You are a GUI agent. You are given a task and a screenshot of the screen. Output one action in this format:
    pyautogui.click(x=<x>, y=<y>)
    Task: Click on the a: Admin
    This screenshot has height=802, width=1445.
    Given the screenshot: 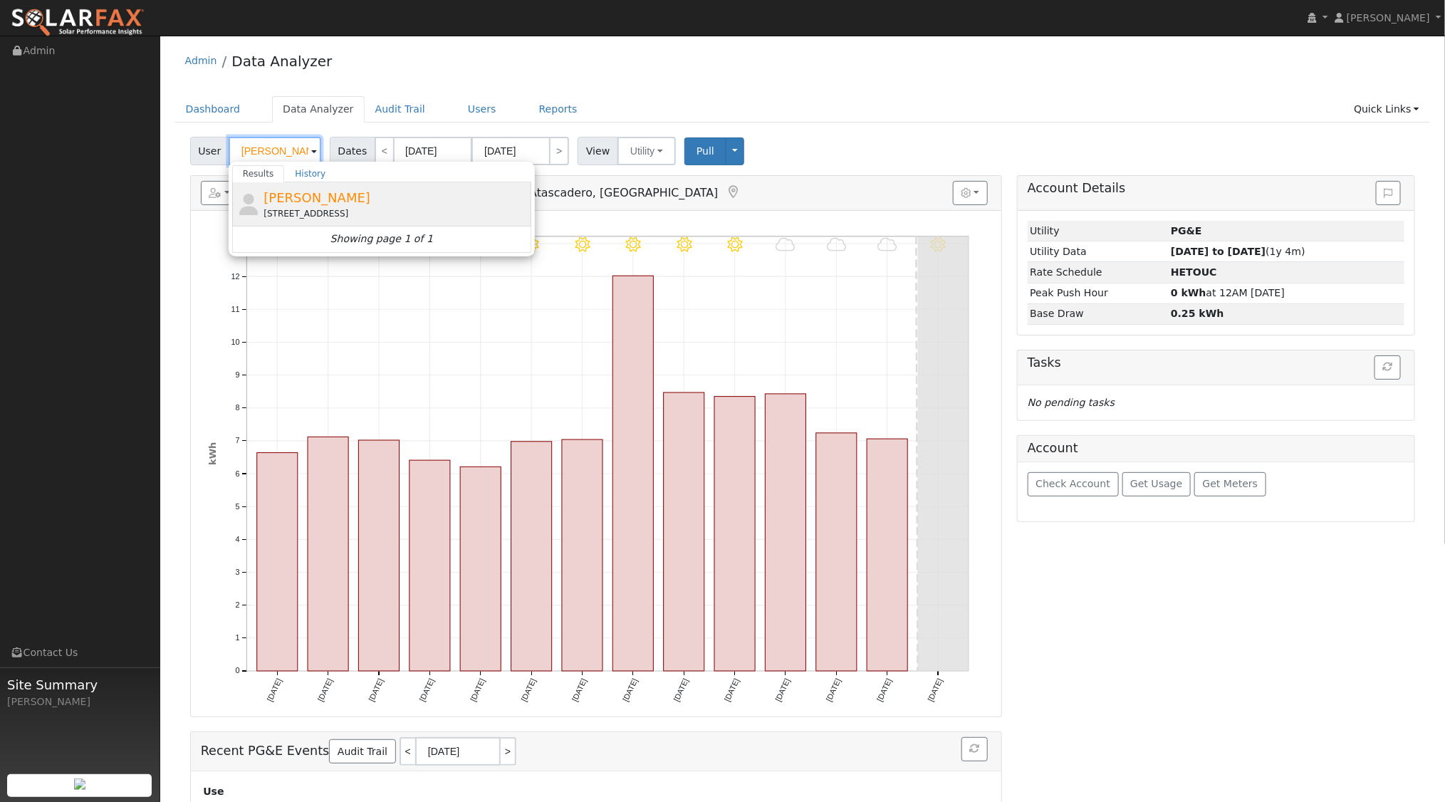 What is the action you would take?
    pyautogui.click(x=201, y=61)
    